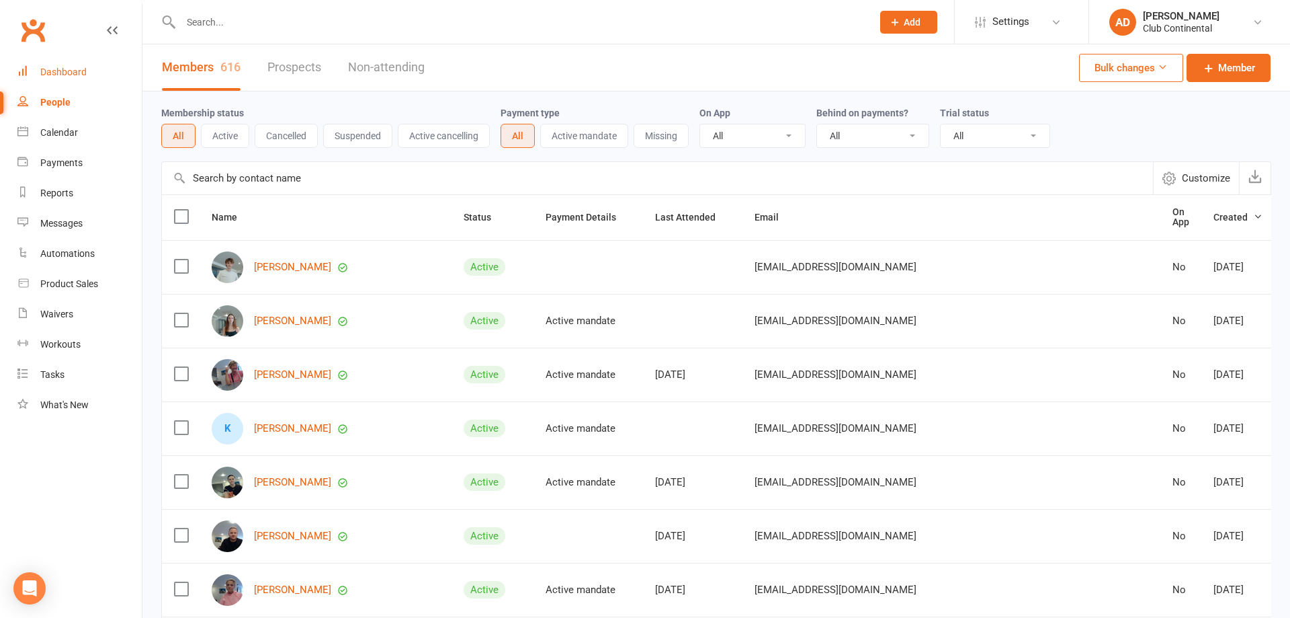 The width and height of the screenshot is (1290, 618). I want to click on button: Last Attended, so click(693, 217).